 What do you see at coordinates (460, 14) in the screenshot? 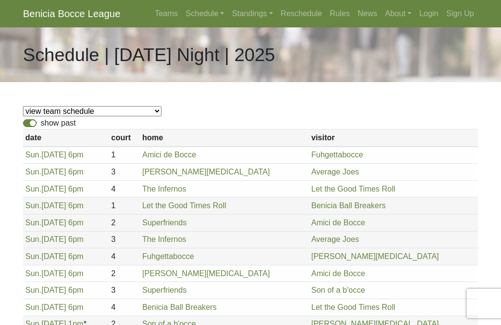
I see `a: Sign Up` at bounding box center [460, 14].